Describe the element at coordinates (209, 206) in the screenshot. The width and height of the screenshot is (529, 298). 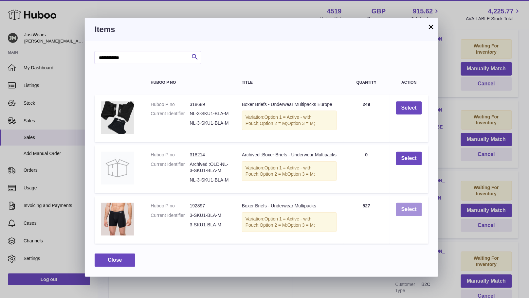
I see `dd: 192897` at that location.